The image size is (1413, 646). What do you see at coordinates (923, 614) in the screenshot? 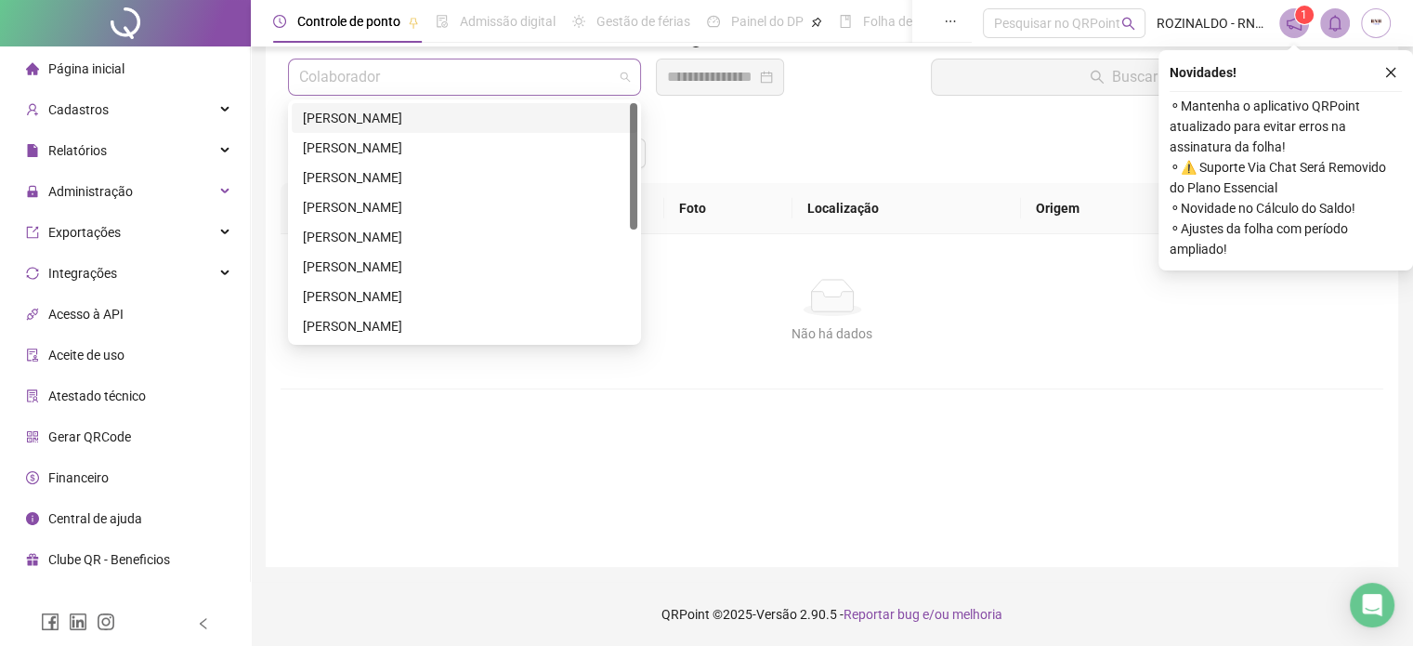
I see `span: Reportar bug e/ou melhoria` at bounding box center [923, 614].